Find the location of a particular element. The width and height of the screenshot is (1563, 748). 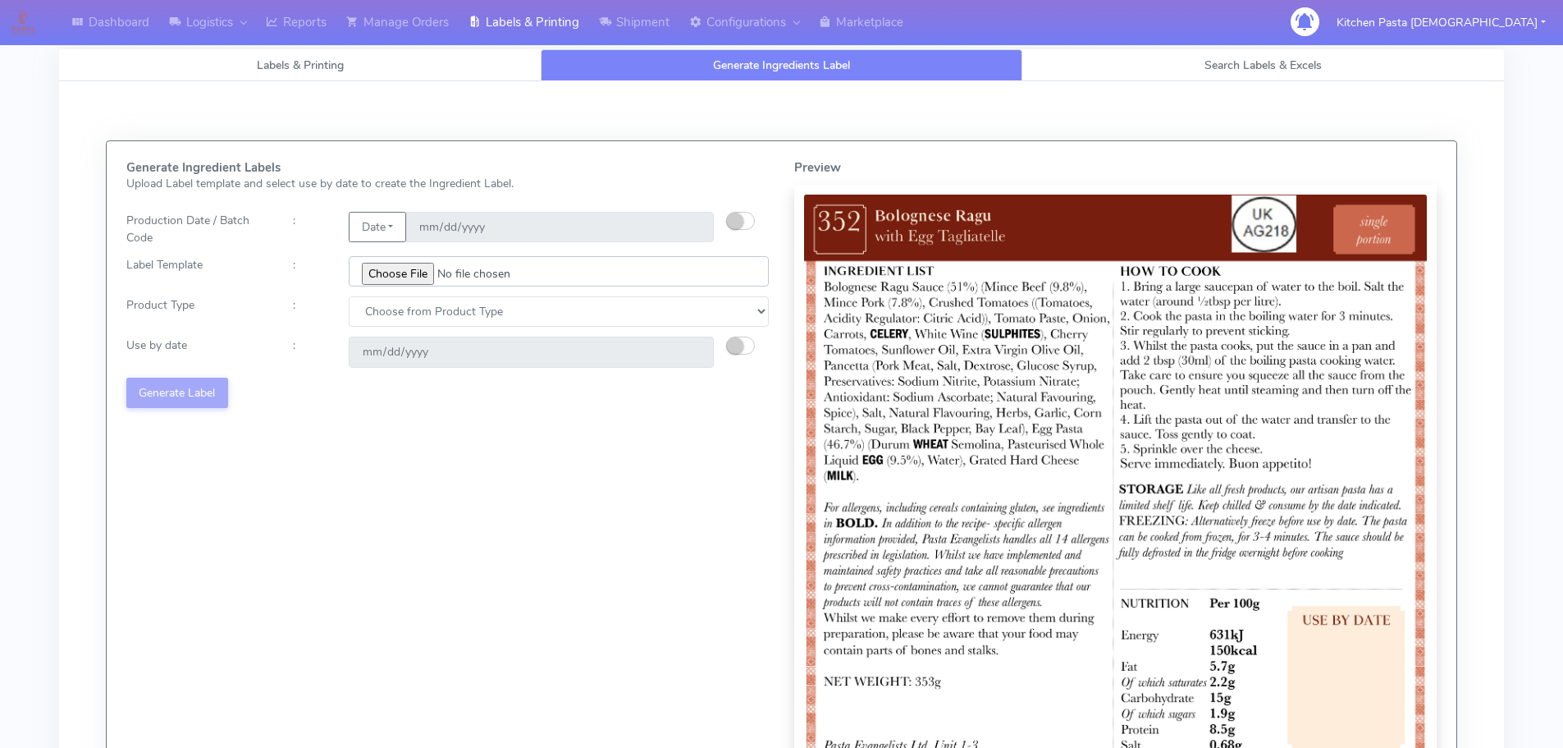

button: Generate Label is located at coordinates (177, 392).